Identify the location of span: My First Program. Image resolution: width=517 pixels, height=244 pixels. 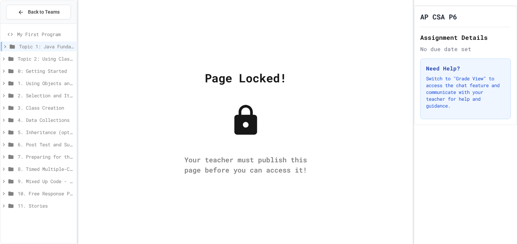
(45, 34).